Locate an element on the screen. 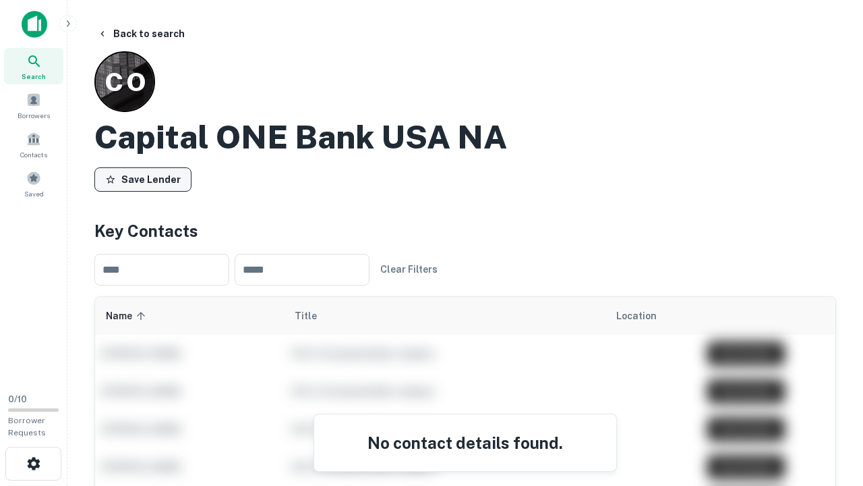 The height and width of the screenshot is (486, 863). h2: Capital ONE Bank USA NA is located at coordinates (301, 137).